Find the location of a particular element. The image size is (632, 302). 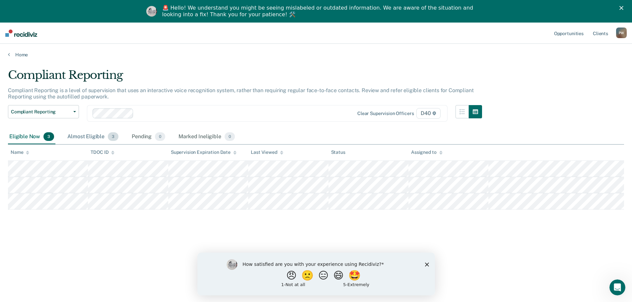

div: Supervision Expiration Date is located at coordinates (204, 152).